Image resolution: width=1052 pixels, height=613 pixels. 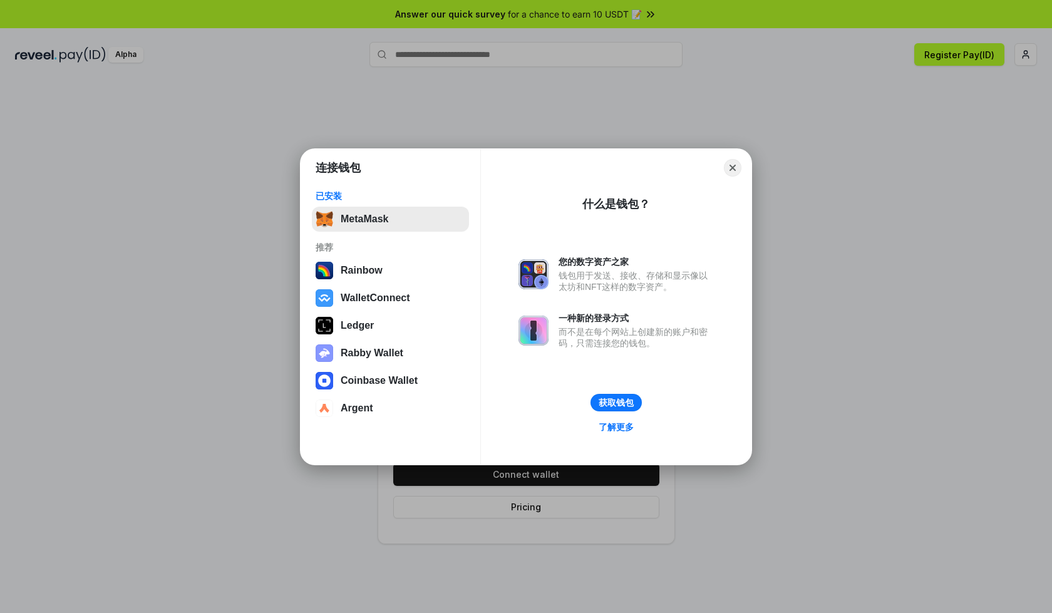 I want to click on button: Argent, so click(x=390, y=408).